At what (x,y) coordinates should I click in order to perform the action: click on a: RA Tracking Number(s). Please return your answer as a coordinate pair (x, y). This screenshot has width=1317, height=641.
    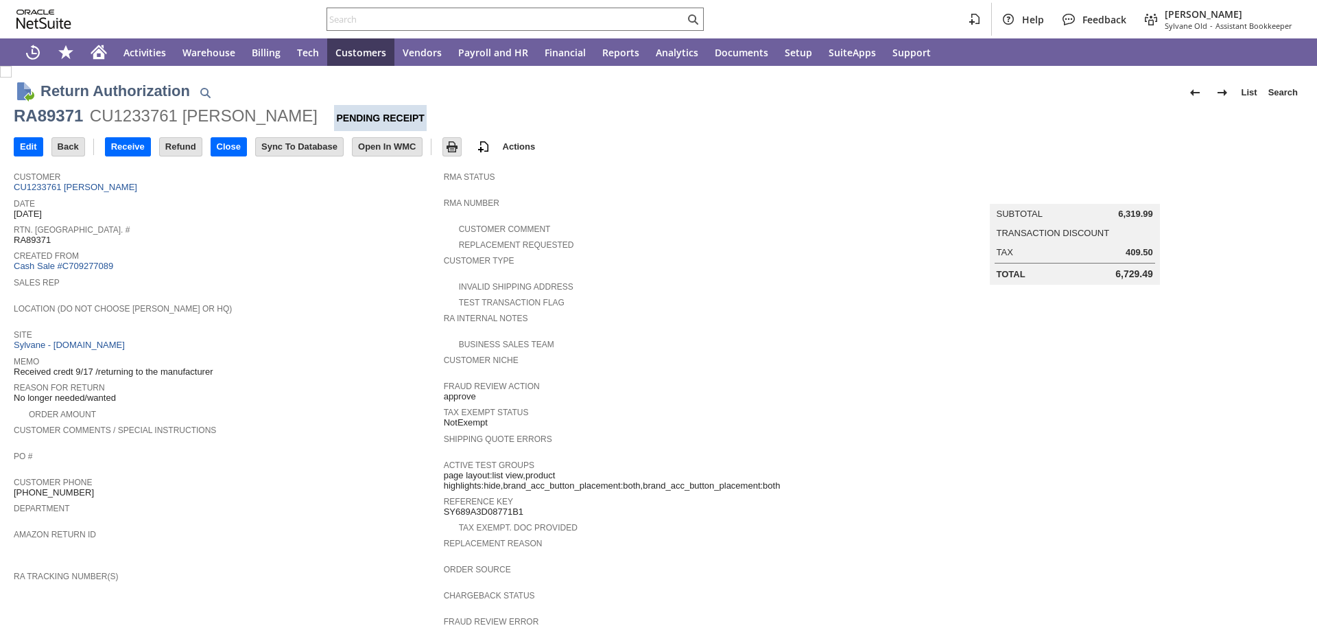
    Looking at the image, I should click on (66, 576).